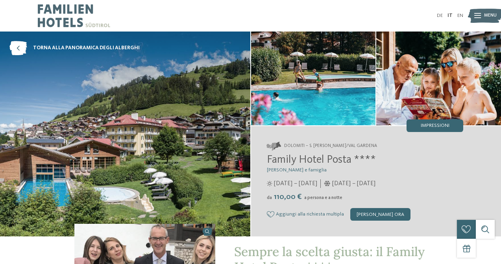 This screenshot has height=264, width=501. What do you see at coordinates (74, 48) in the screenshot?
I see `a: torna alla panoramica degli alberghi` at bounding box center [74, 48].